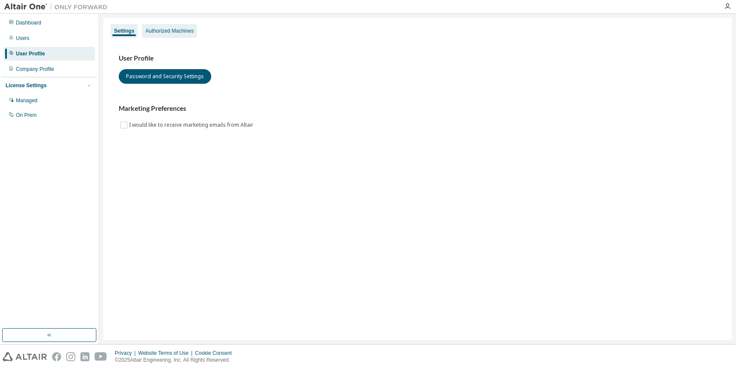 Image resolution: width=736 pixels, height=369 pixels. What do you see at coordinates (26, 115) in the screenshot?
I see `div: On Prem` at bounding box center [26, 115].